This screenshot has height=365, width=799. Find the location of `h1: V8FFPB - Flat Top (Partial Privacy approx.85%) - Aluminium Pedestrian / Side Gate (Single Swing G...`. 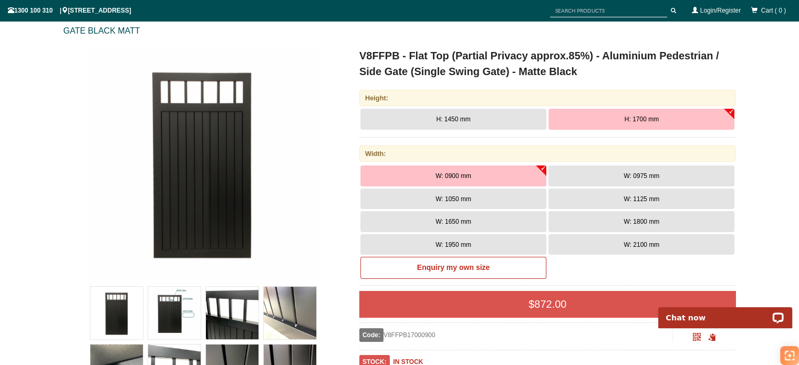

h1: V8FFPB - Flat Top (Partial Privacy approx.85%) - Aluminium Pedestrian / Side Gate (Single Swing G... is located at coordinates (548, 64).